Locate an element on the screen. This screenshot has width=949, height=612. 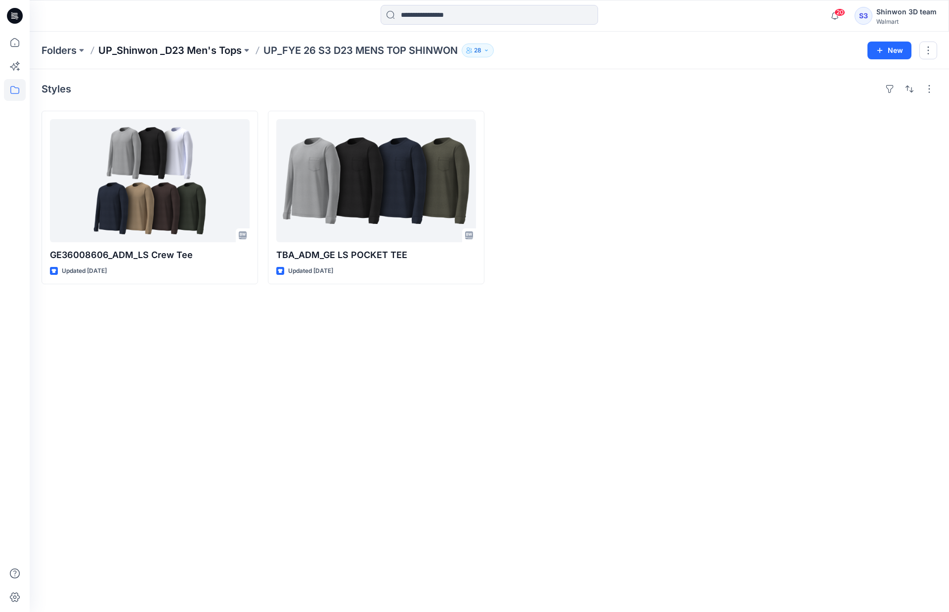
div: S3 is located at coordinates (864, 16).